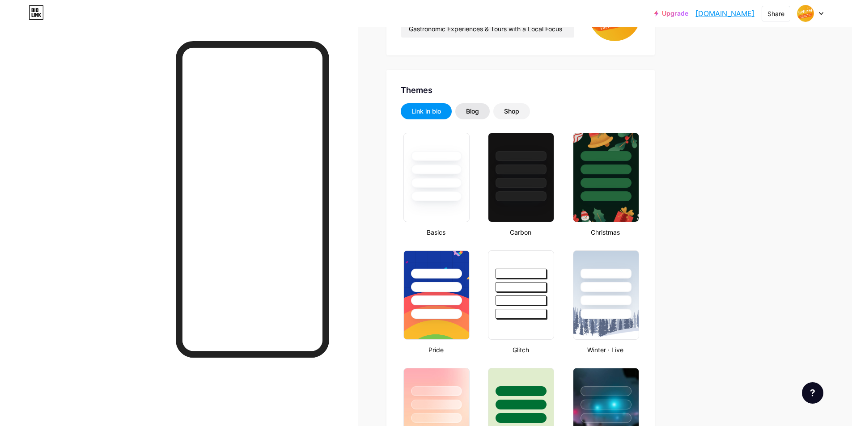 This screenshot has width=852, height=426. What do you see at coordinates (605, 232) in the screenshot?
I see `div: Christmas` at bounding box center [605, 232].